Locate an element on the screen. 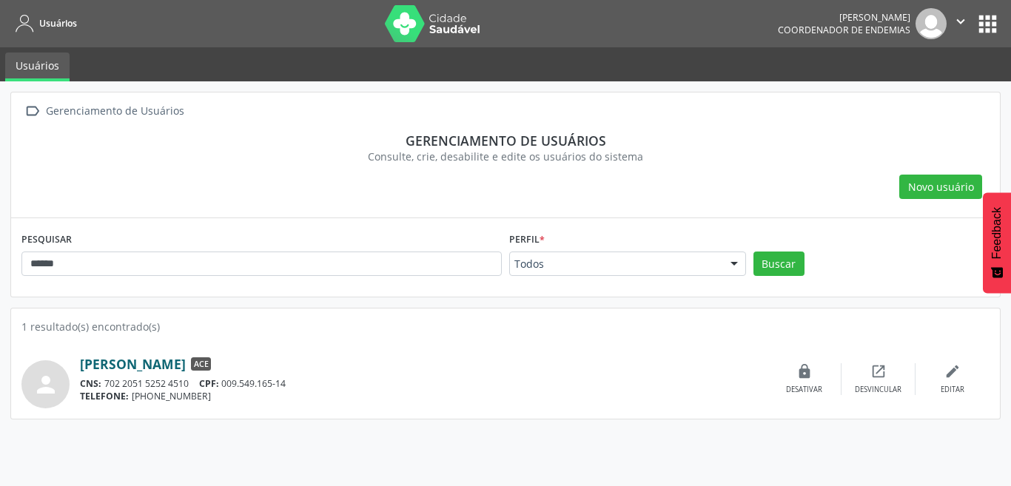 This screenshot has height=486, width=1011. span: Usuários is located at coordinates (58, 23).